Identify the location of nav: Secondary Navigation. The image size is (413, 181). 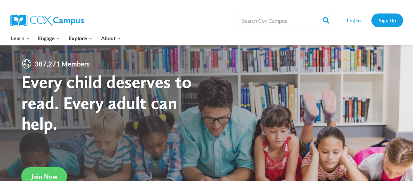
(371, 20).